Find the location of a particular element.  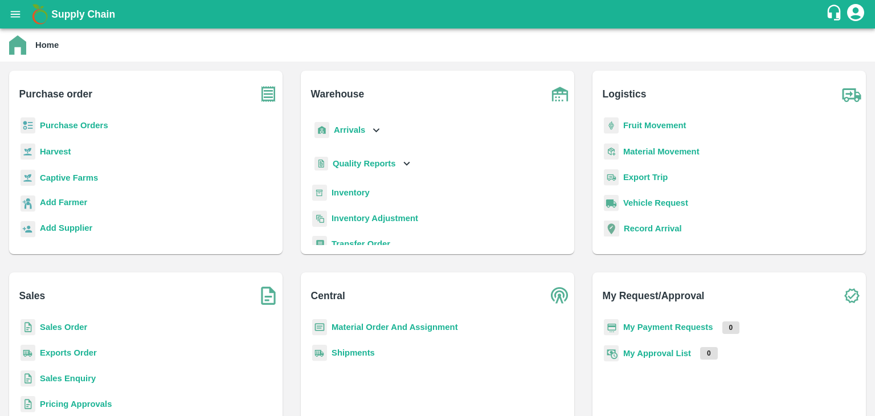

img: central is located at coordinates (560, 296).